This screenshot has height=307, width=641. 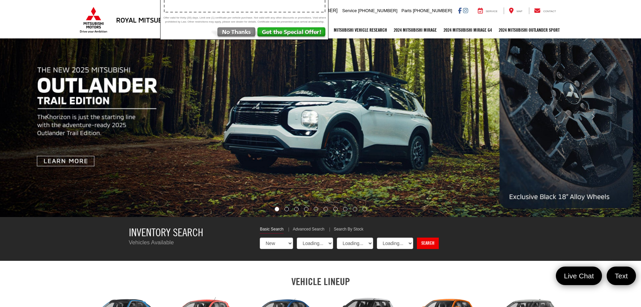 What do you see at coordinates (306, 209) in the screenshot?
I see `li: Go to slide number 4.` at bounding box center [306, 209].